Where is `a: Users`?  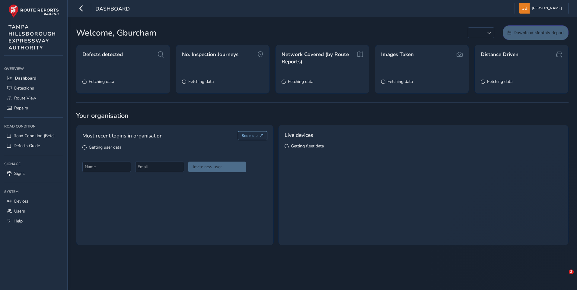 a: Users is located at coordinates (34, 211).